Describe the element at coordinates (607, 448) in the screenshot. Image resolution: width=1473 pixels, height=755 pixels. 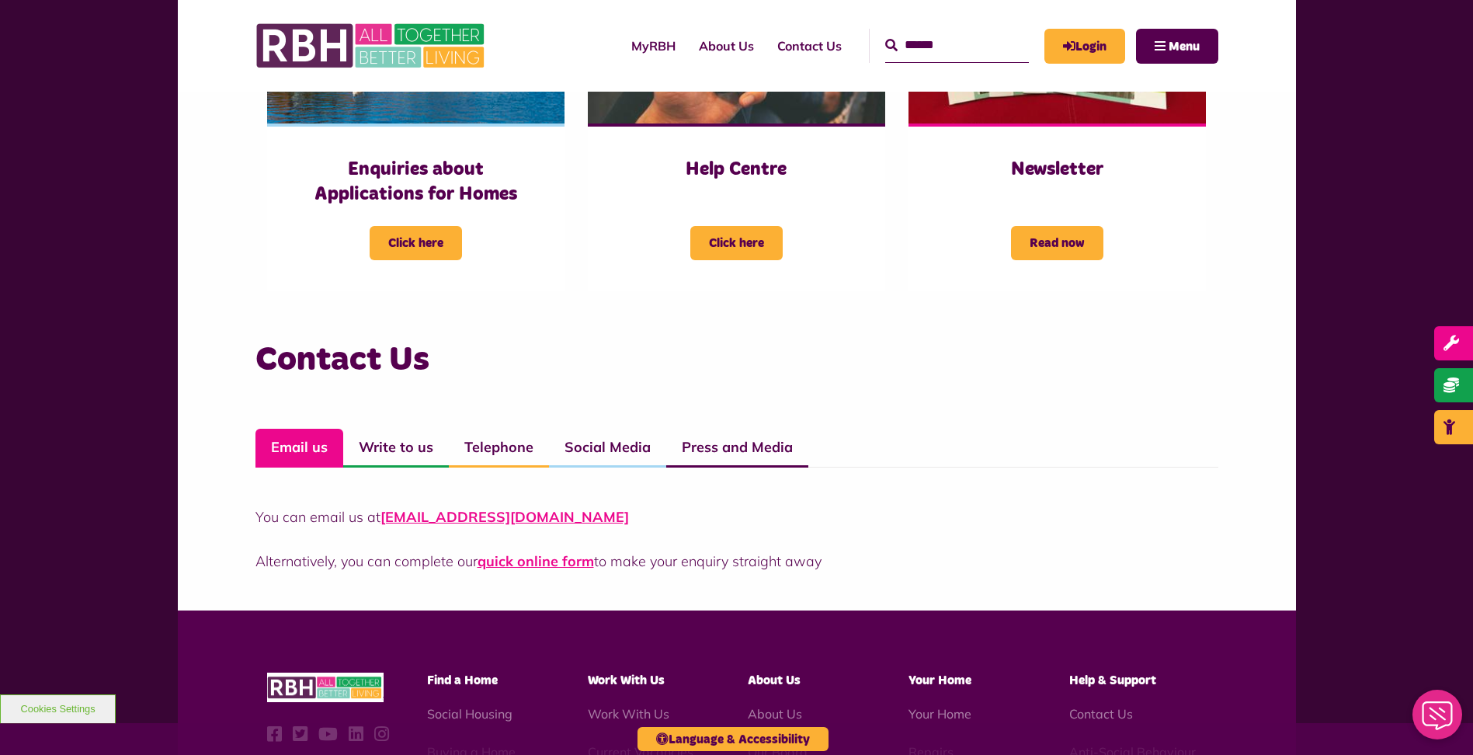
I see `a: Social Media` at that location.